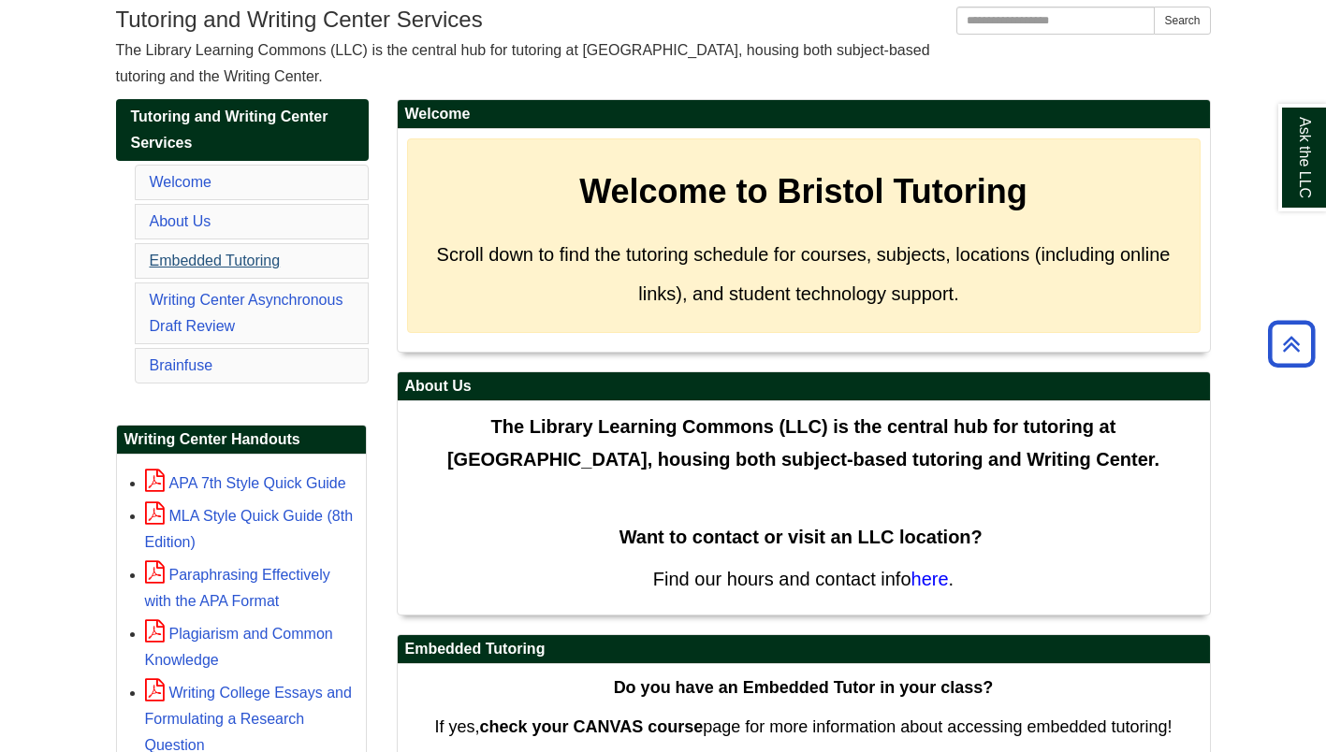 The height and width of the screenshot is (752, 1326). I want to click on a: here, so click(930, 579).